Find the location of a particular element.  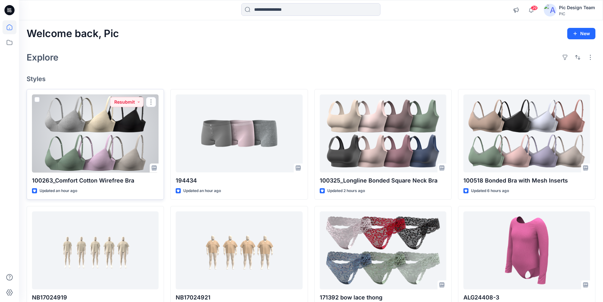

p: 194434 is located at coordinates (239, 180).